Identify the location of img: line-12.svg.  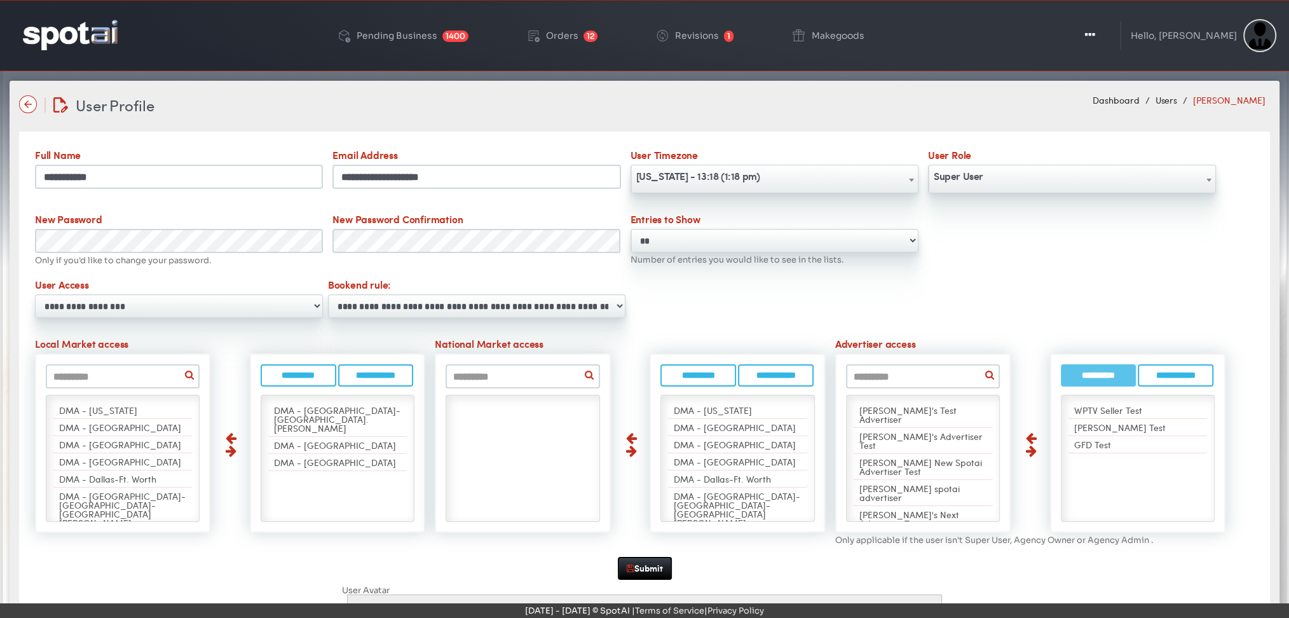
(45, 105).